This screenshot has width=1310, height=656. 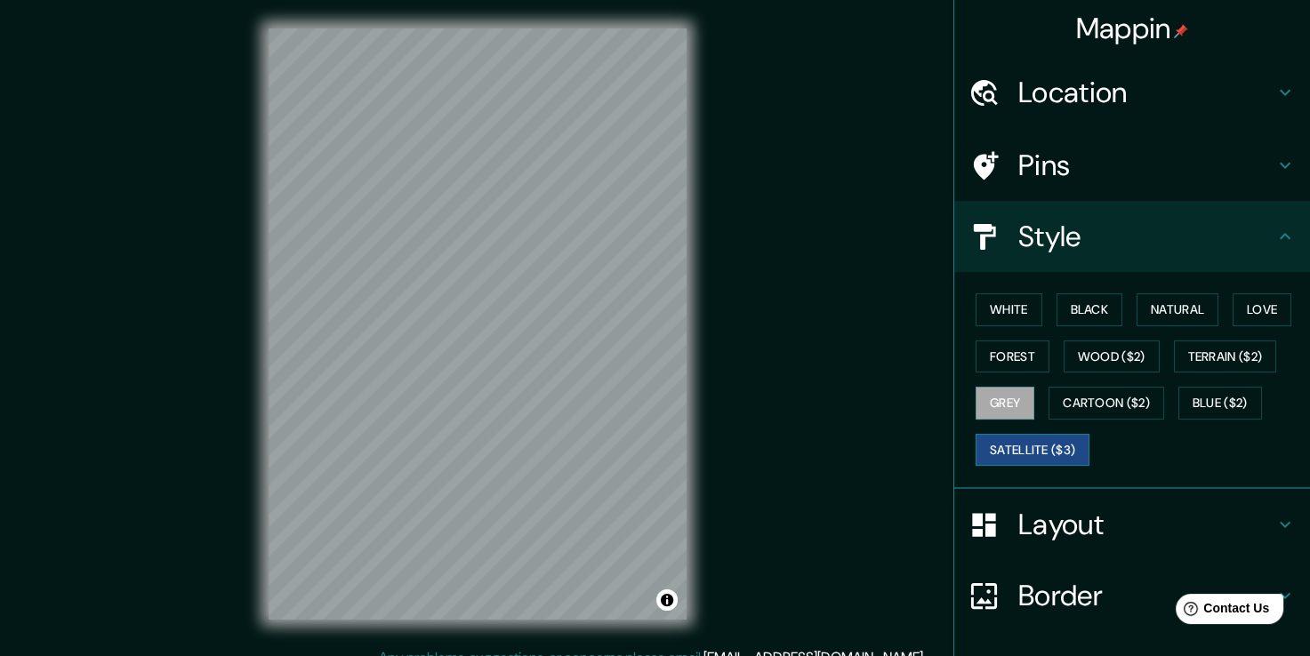 What do you see at coordinates (1178, 310) in the screenshot?
I see `button: Natural` at bounding box center [1178, 310].